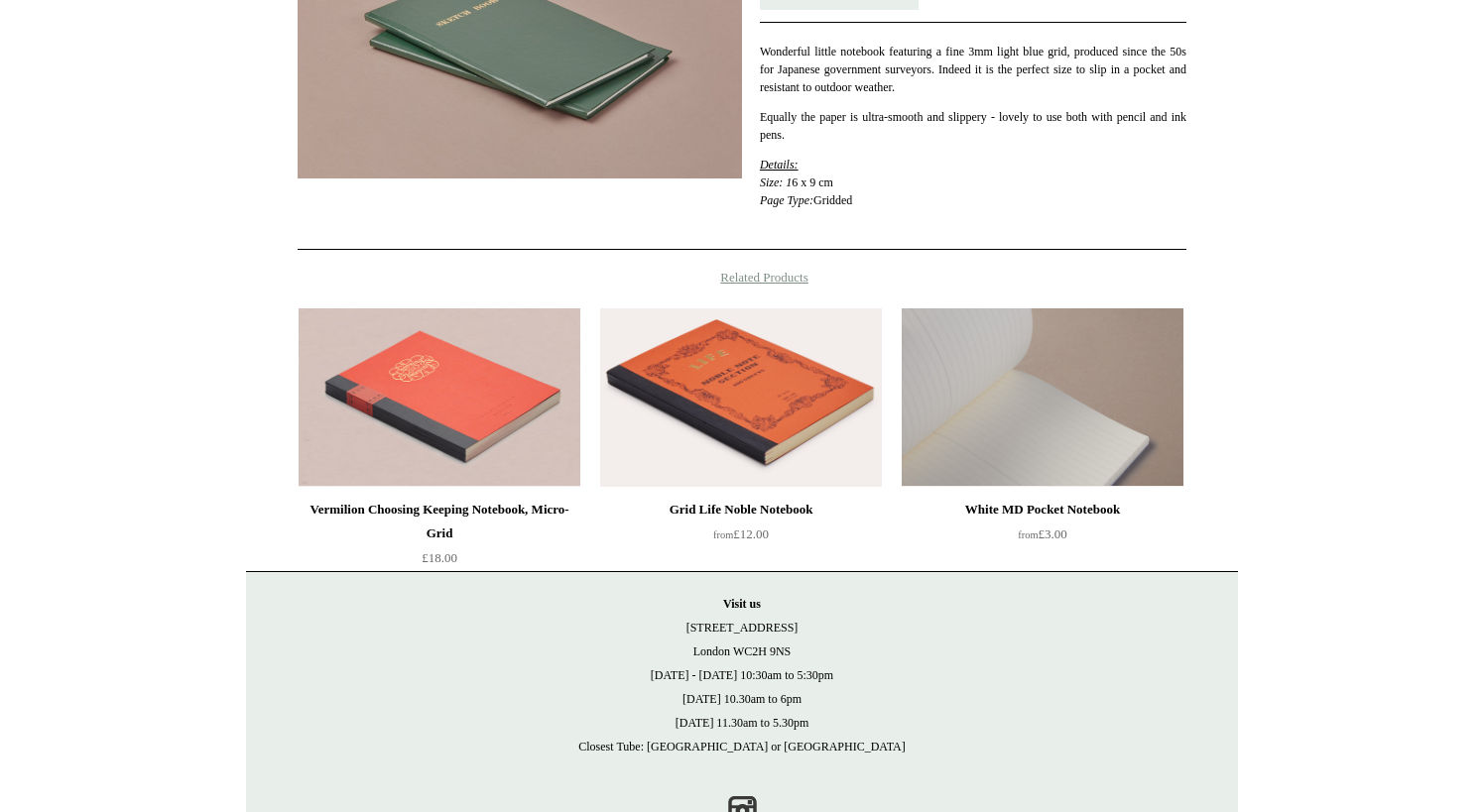 This screenshot has height=812, width=1484. What do you see at coordinates (1042, 398) in the screenshot?
I see `img: White MD Pocket Notebook` at bounding box center [1042, 398].